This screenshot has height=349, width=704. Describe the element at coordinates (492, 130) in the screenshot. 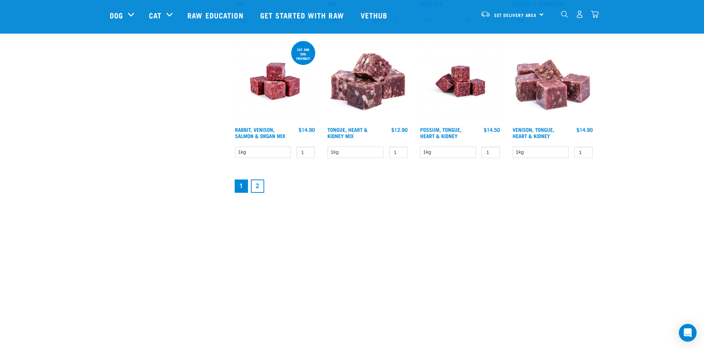

I see `div: $14.50` at that location.